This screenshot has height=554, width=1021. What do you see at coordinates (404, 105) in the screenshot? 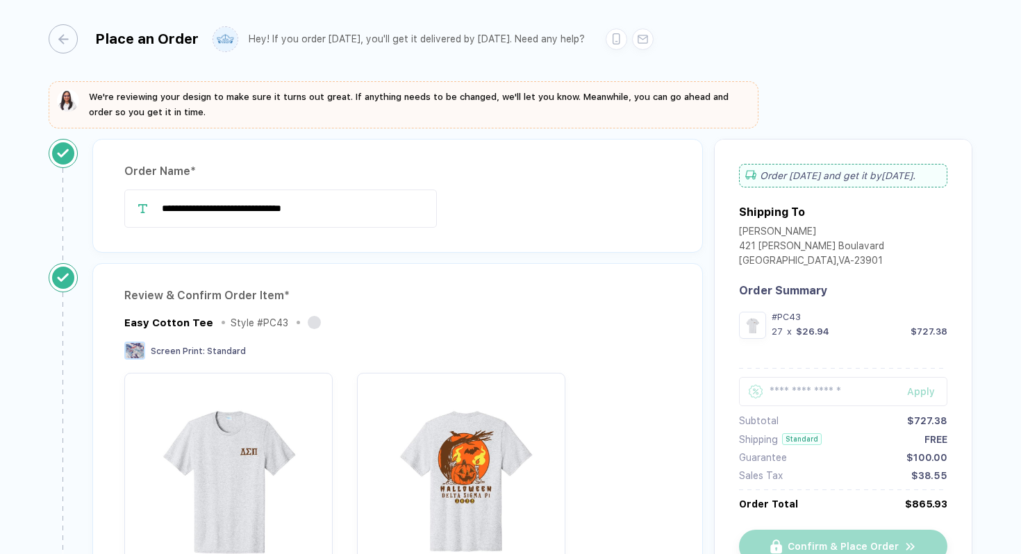
I see `button: We're reviewing your design to make sure it turns out great. If anything needs to be changed, we'...` at bounding box center [404, 105].